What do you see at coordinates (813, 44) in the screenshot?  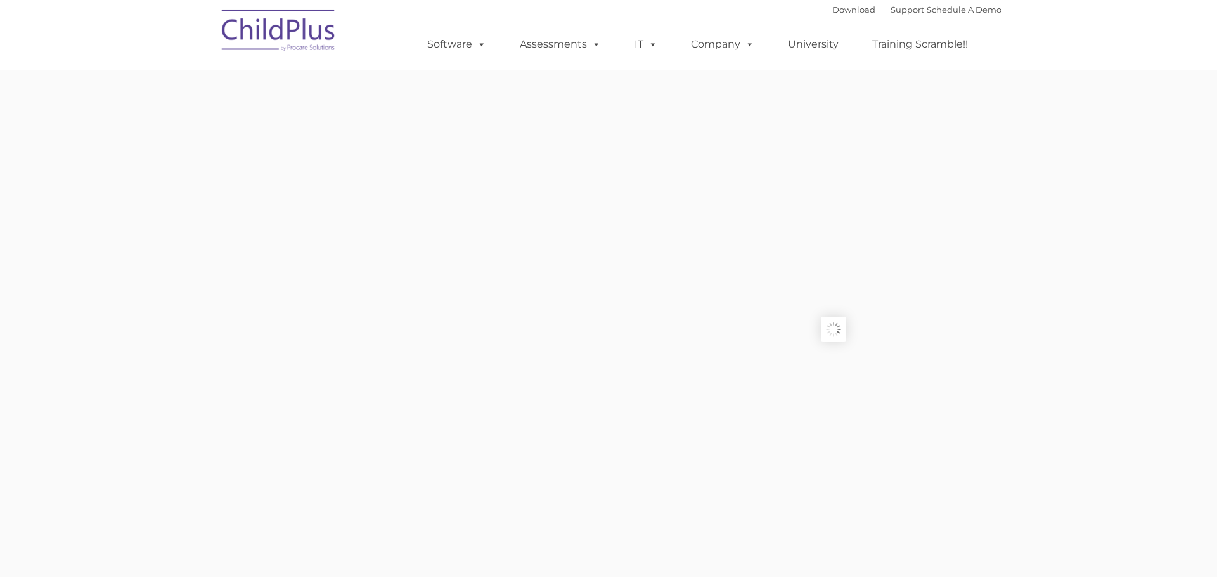 I see `a: University` at bounding box center [813, 44].